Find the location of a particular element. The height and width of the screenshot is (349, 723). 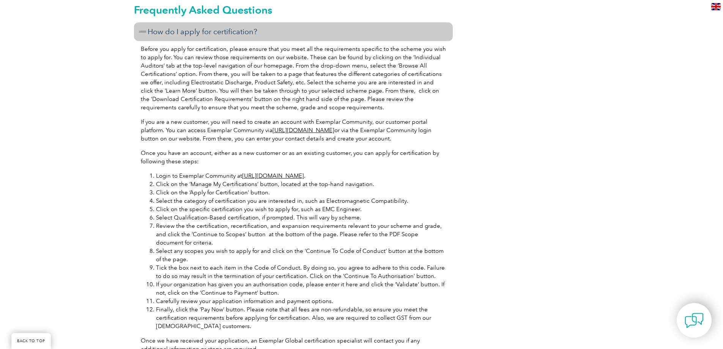

li: Click on the ‘Apply for Certification’ button. is located at coordinates (301, 192).